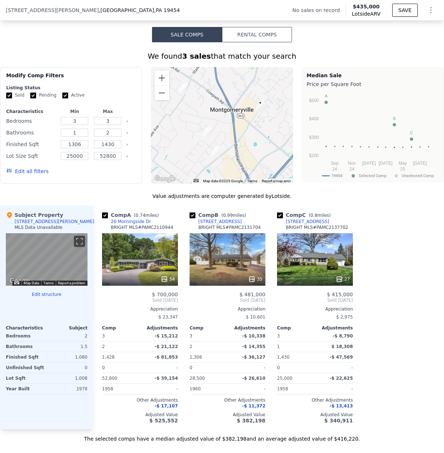 This screenshot has width=444, height=453. What do you see at coordinates (27, 171) in the screenshot?
I see `button: Edit all filters` at bounding box center [27, 171].